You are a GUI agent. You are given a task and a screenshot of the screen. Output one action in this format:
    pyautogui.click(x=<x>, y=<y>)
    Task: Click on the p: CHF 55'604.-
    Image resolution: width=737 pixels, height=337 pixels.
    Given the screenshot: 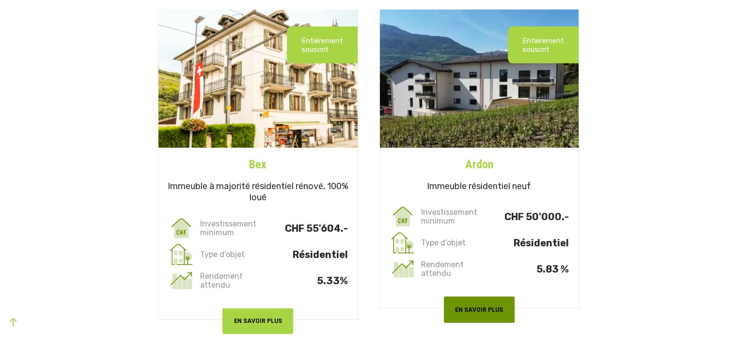 What is the action you would take?
    pyautogui.click(x=310, y=228)
    